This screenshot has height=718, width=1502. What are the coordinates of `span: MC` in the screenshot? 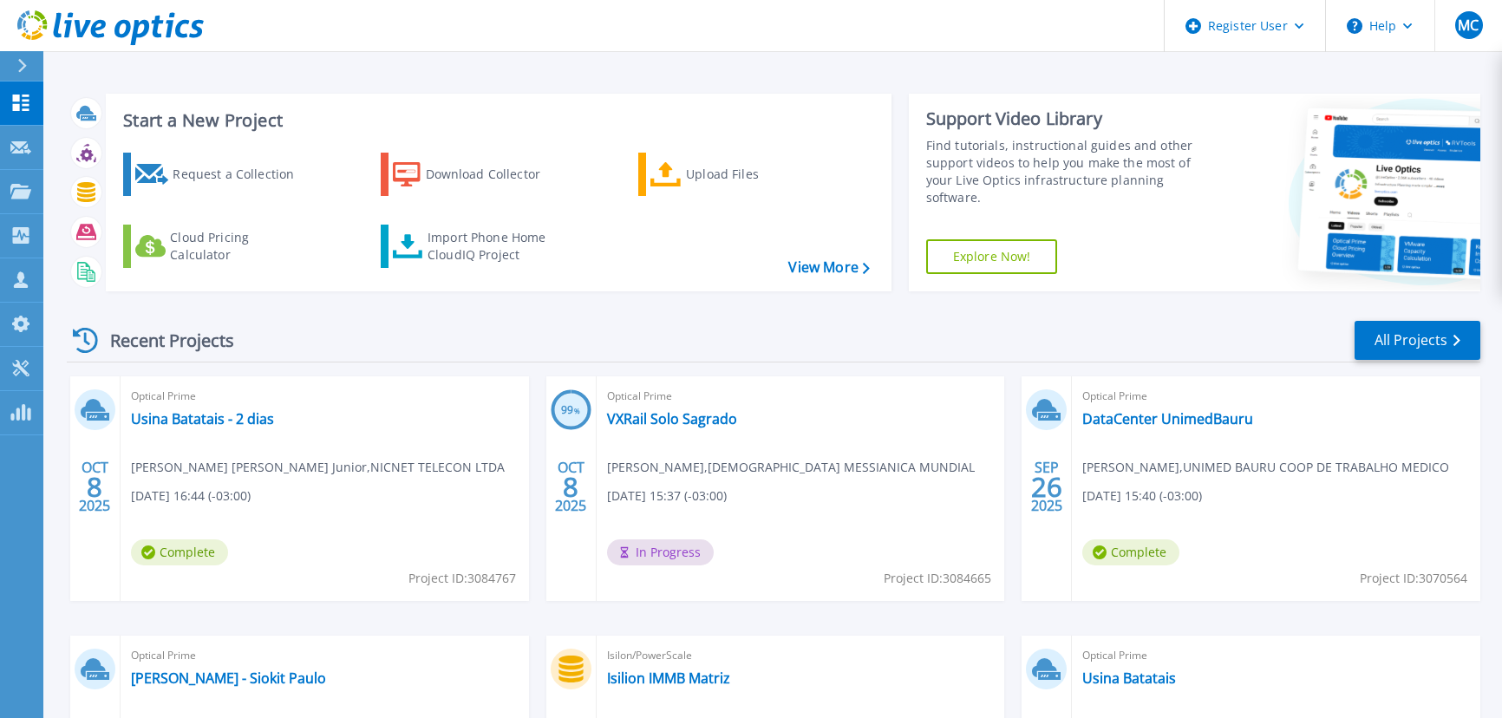 It's located at (1468, 25).